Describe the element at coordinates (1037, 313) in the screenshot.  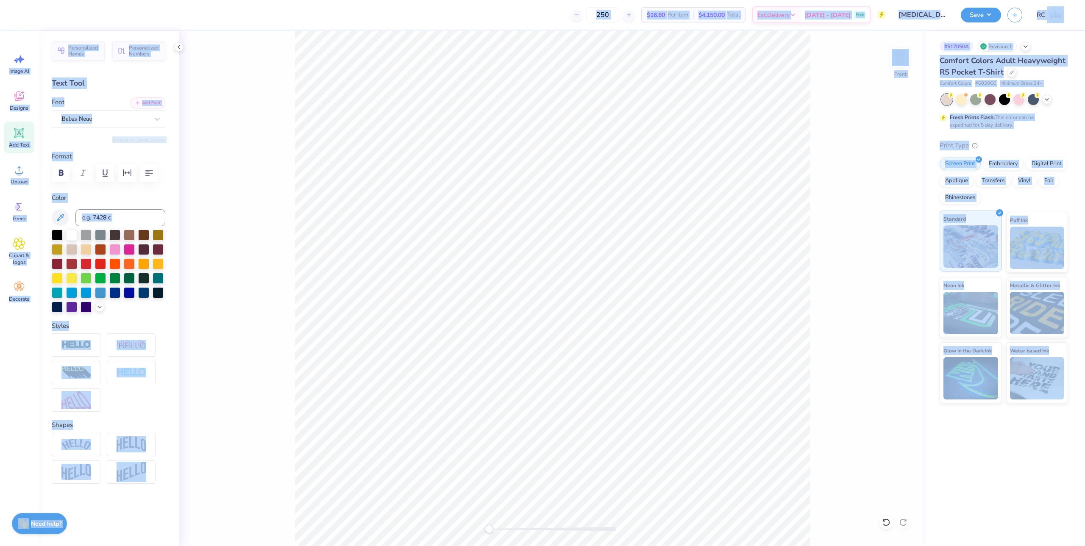
I see `img: Metallic & Glitter Ink` at that location.